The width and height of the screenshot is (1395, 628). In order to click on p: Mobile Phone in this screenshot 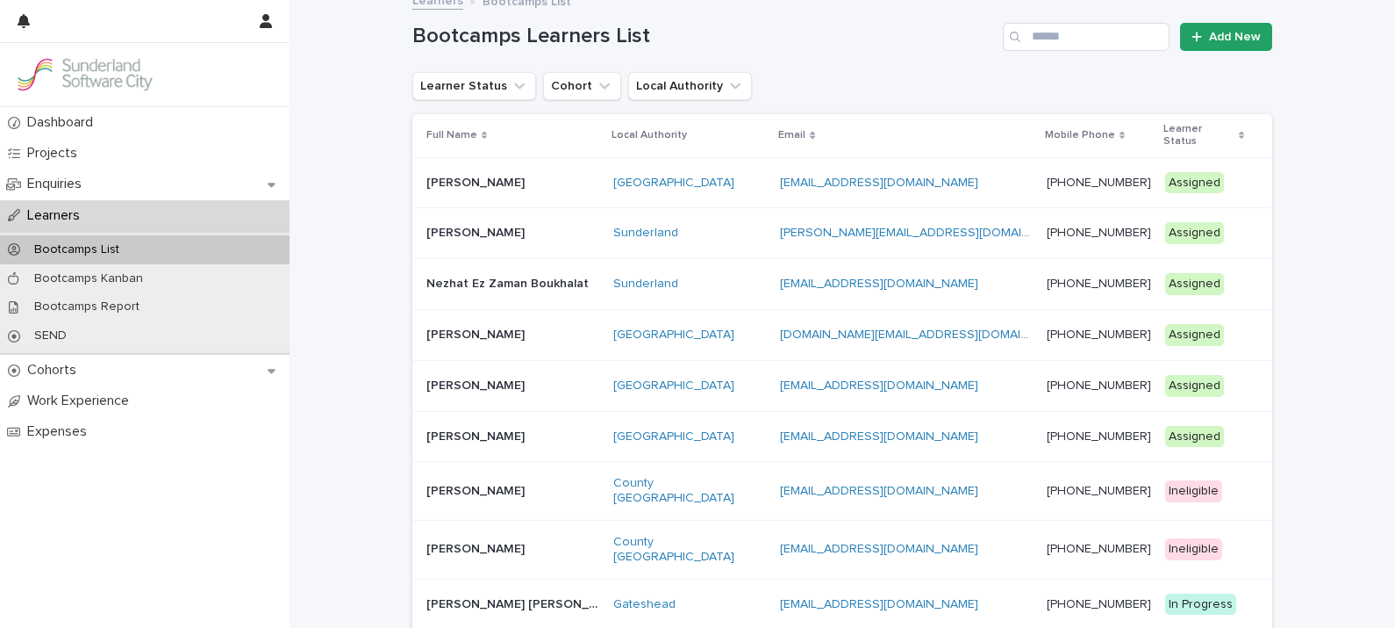, I will do `click(1080, 135)`.